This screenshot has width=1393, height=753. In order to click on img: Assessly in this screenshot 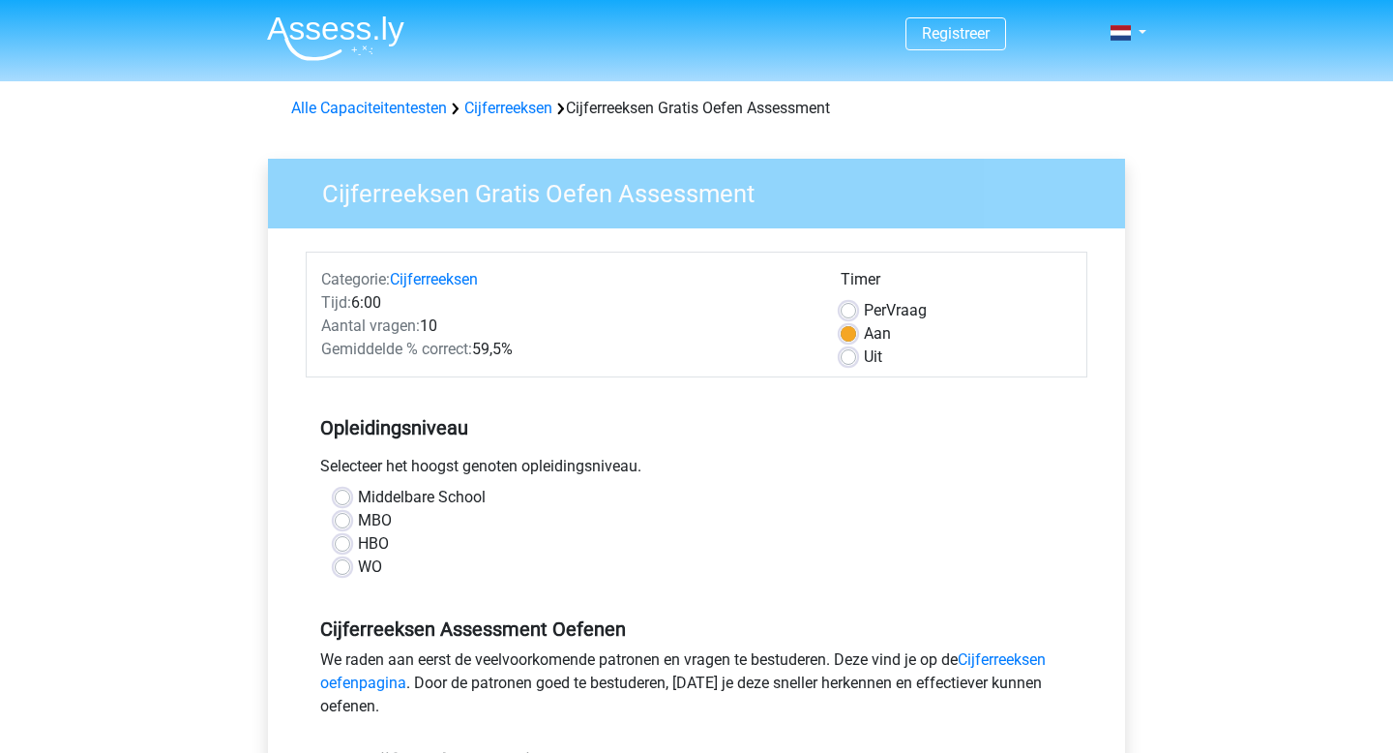, I will do `click(336, 38)`.